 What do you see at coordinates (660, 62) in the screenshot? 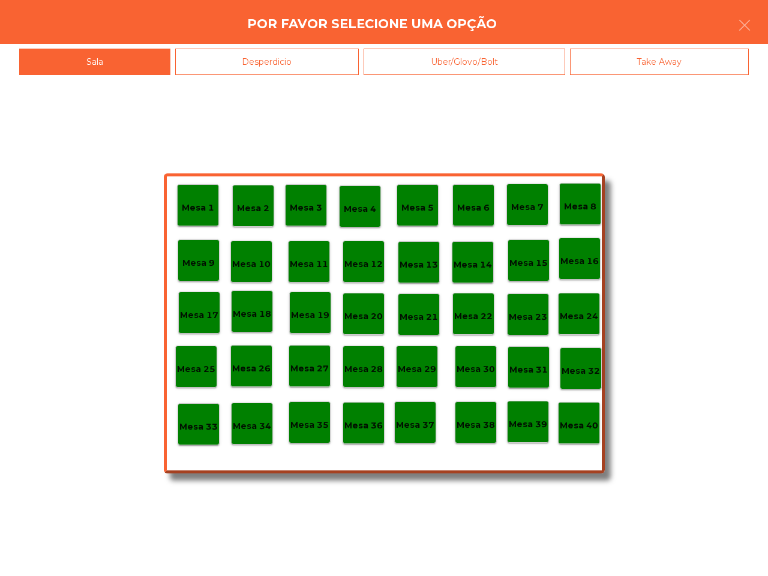
I see `div: Take Away` at bounding box center [660, 62].